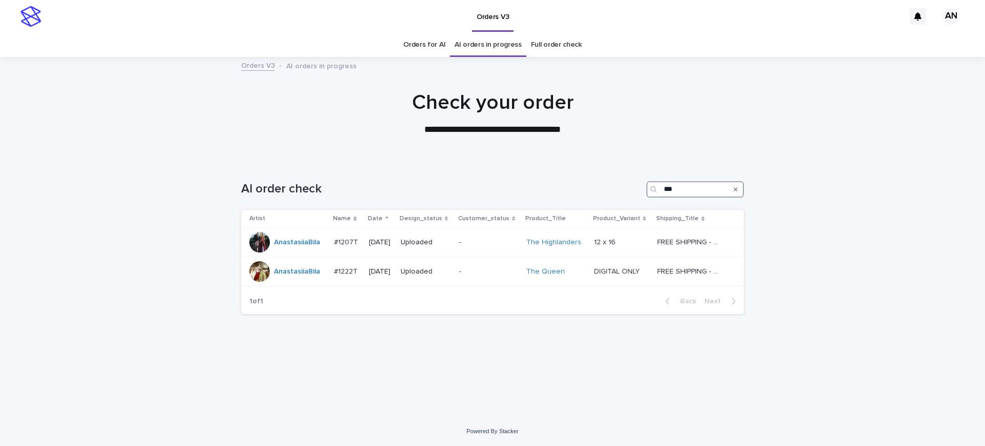 The height and width of the screenshot is (446, 985). Describe the element at coordinates (375, 218) in the screenshot. I see `p: Date` at that location.